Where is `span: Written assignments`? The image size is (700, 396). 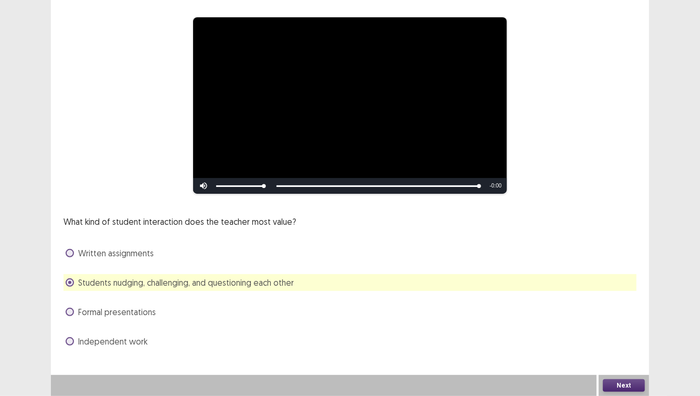 span: Written assignments is located at coordinates (116, 253).